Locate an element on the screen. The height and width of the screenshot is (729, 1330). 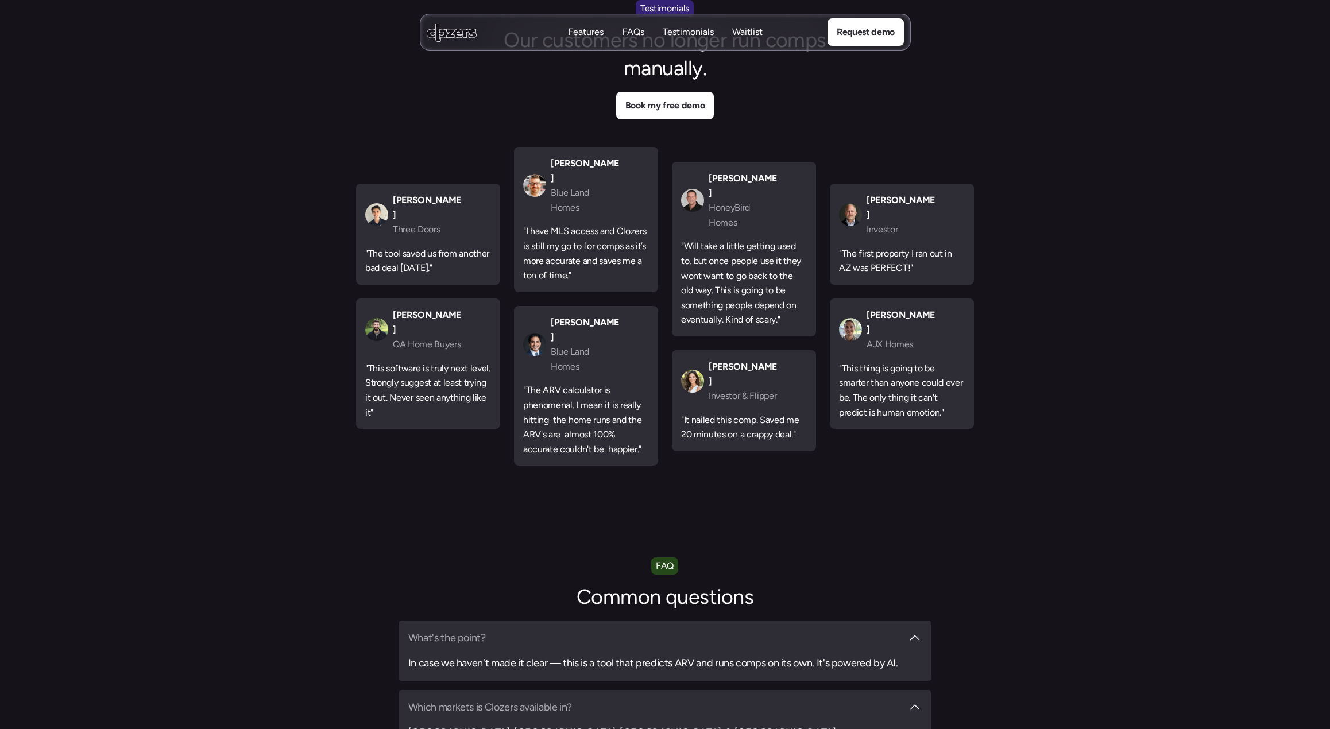
p: "Will take a little getting used to, but once people use it they wont want to go back to the old ... is located at coordinates (744, 283).